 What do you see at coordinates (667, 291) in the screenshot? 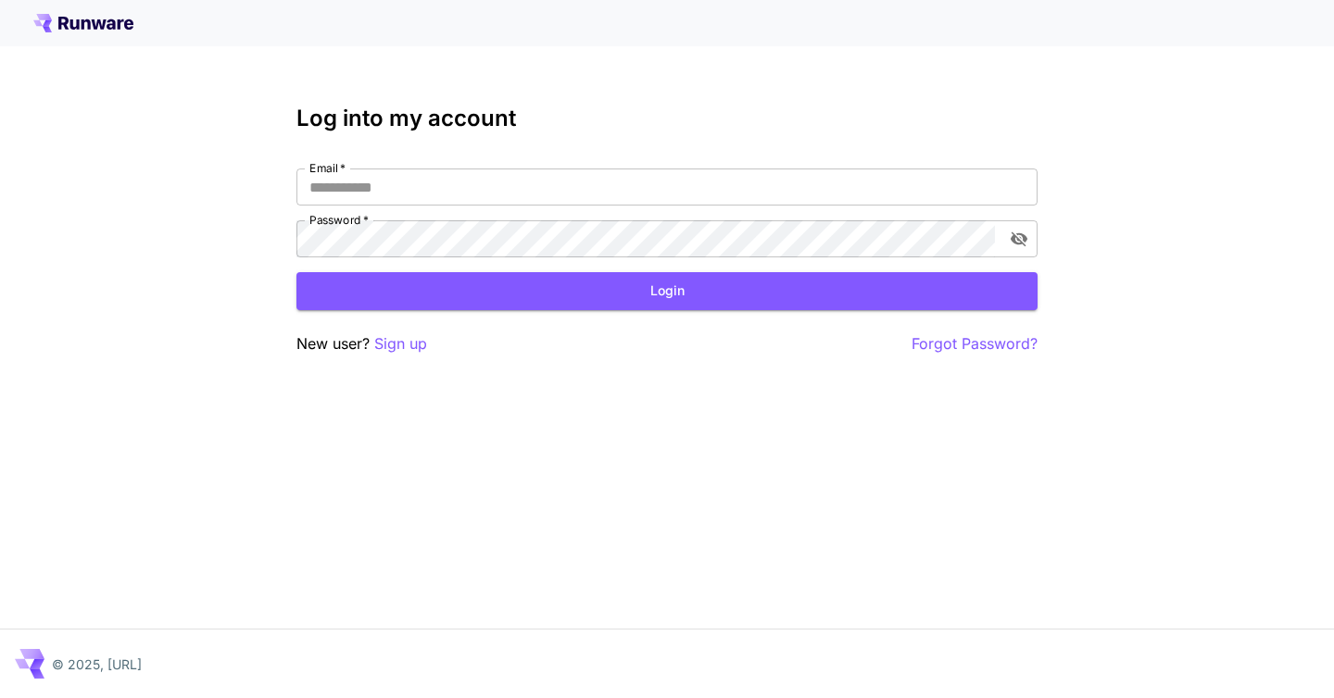
I see `button: Login` at bounding box center [667, 291].